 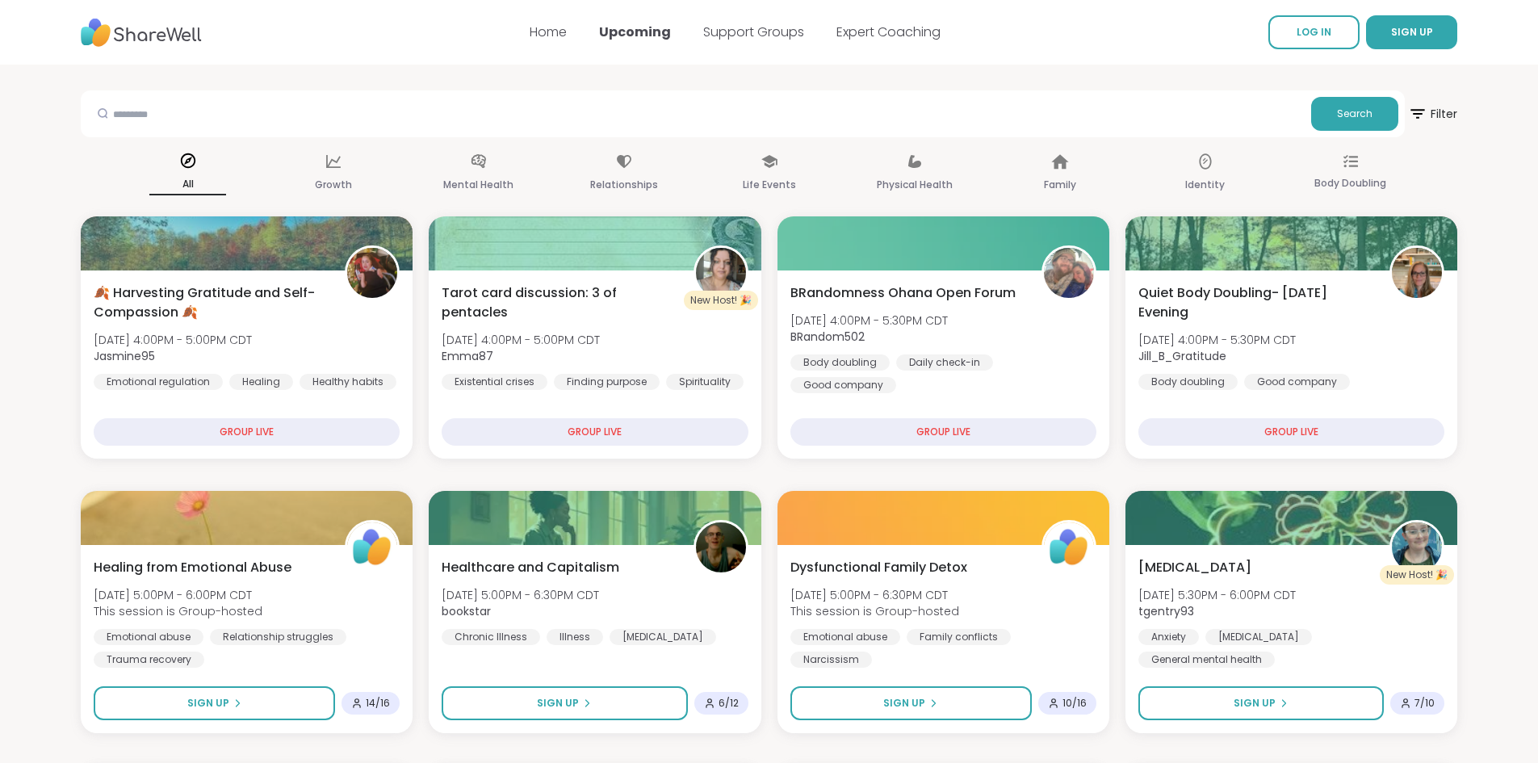 What do you see at coordinates (888, 31) in the screenshot?
I see `a: Expert Coaching` at bounding box center [888, 31].